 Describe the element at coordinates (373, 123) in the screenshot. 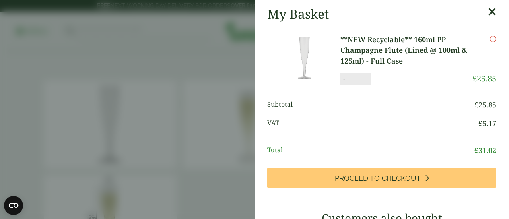

I see `span: VAT` at that location.